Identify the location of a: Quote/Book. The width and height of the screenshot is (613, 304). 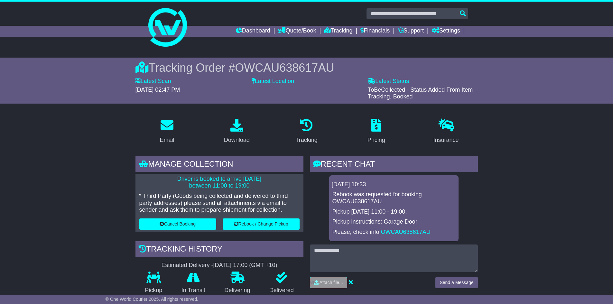
(297, 31).